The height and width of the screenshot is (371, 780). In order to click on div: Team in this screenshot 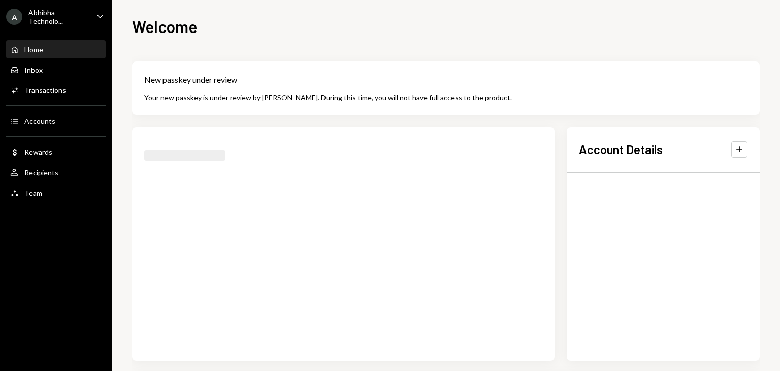, I will do `click(33, 192)`.